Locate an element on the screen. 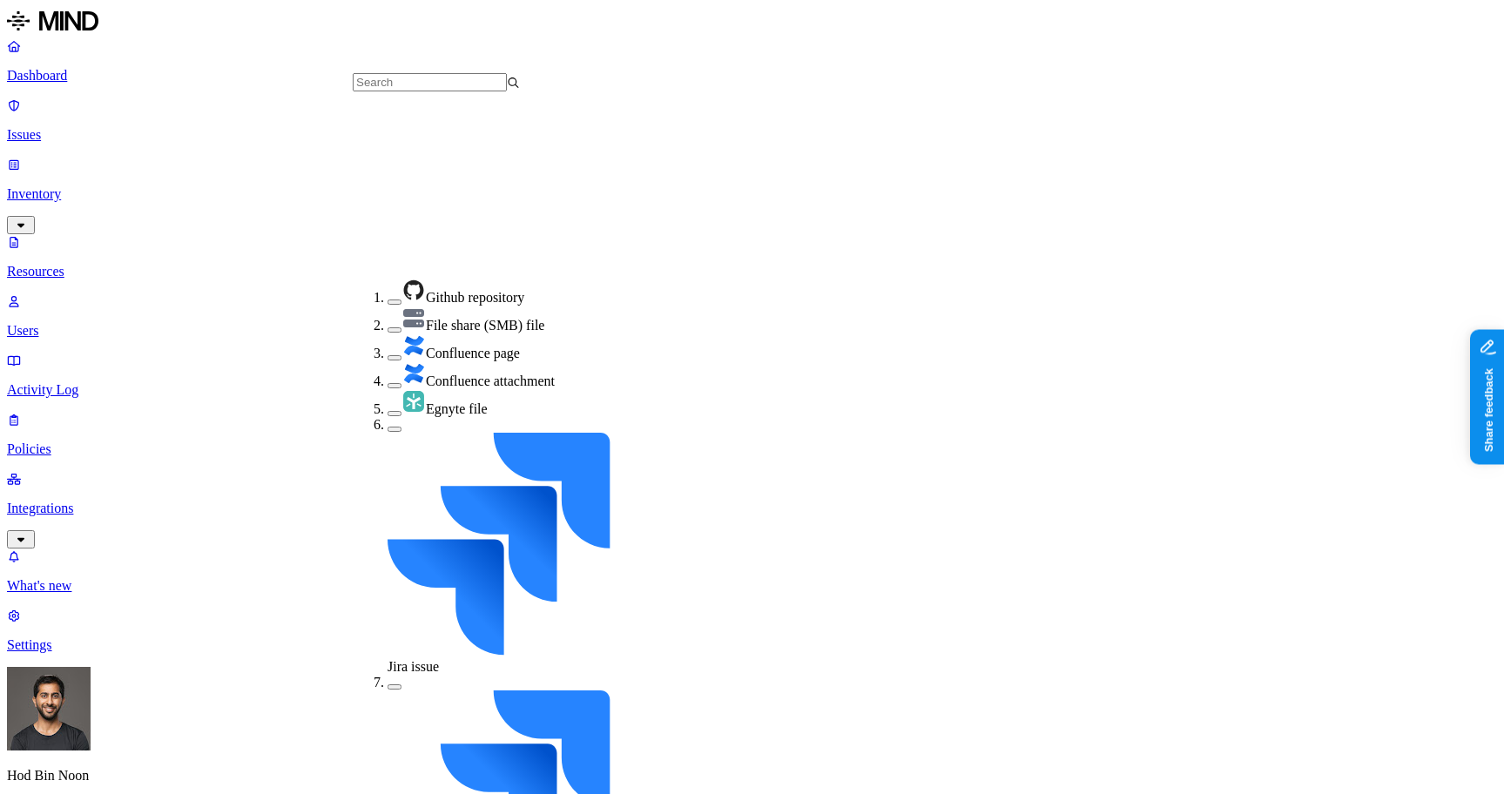  span: Egnyte file is located at coordinates (456, 408).